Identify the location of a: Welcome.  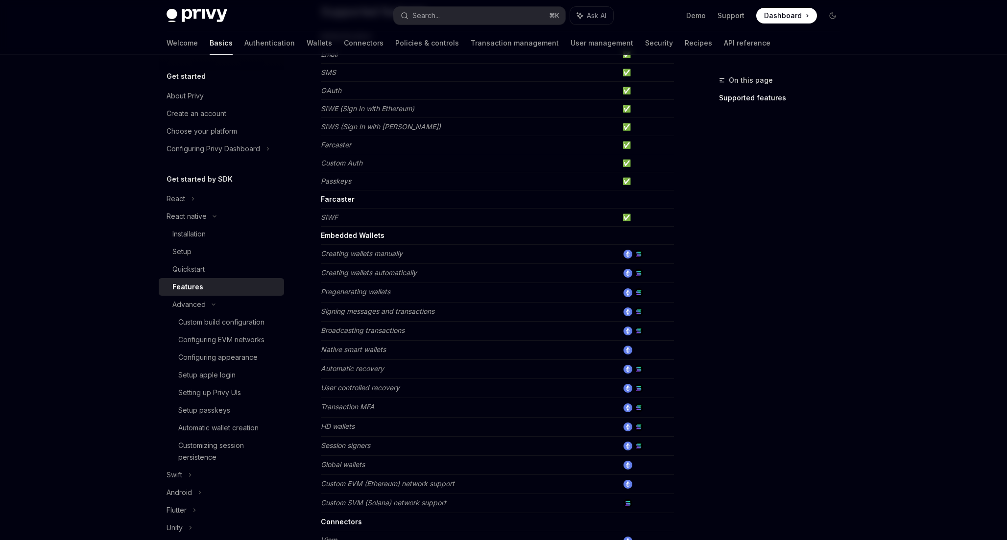
(182, 43).